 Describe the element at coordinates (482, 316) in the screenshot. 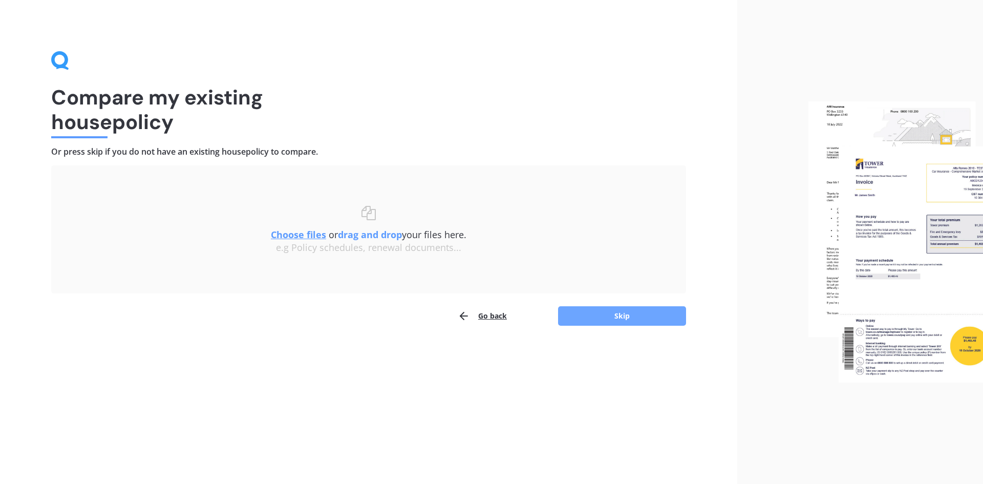

I see `button: Go back` at that location.